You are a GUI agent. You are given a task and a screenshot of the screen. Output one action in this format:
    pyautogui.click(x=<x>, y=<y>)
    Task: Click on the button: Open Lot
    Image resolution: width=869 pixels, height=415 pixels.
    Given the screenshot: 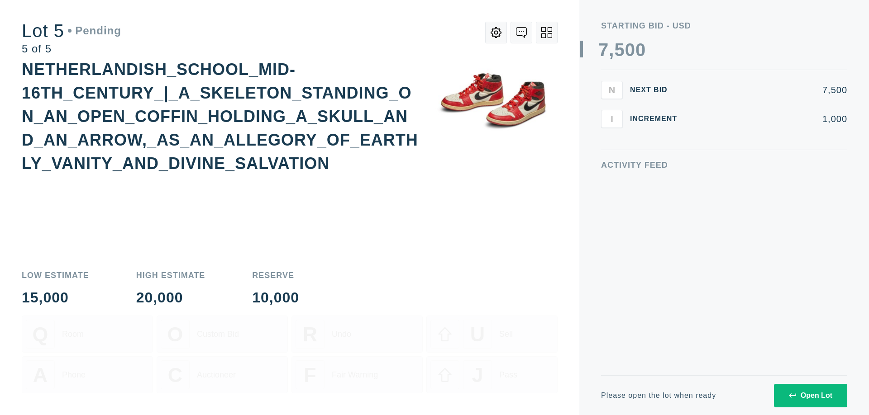 What is the action you would take?
    pyautogui.click(x=810, y=396)
    